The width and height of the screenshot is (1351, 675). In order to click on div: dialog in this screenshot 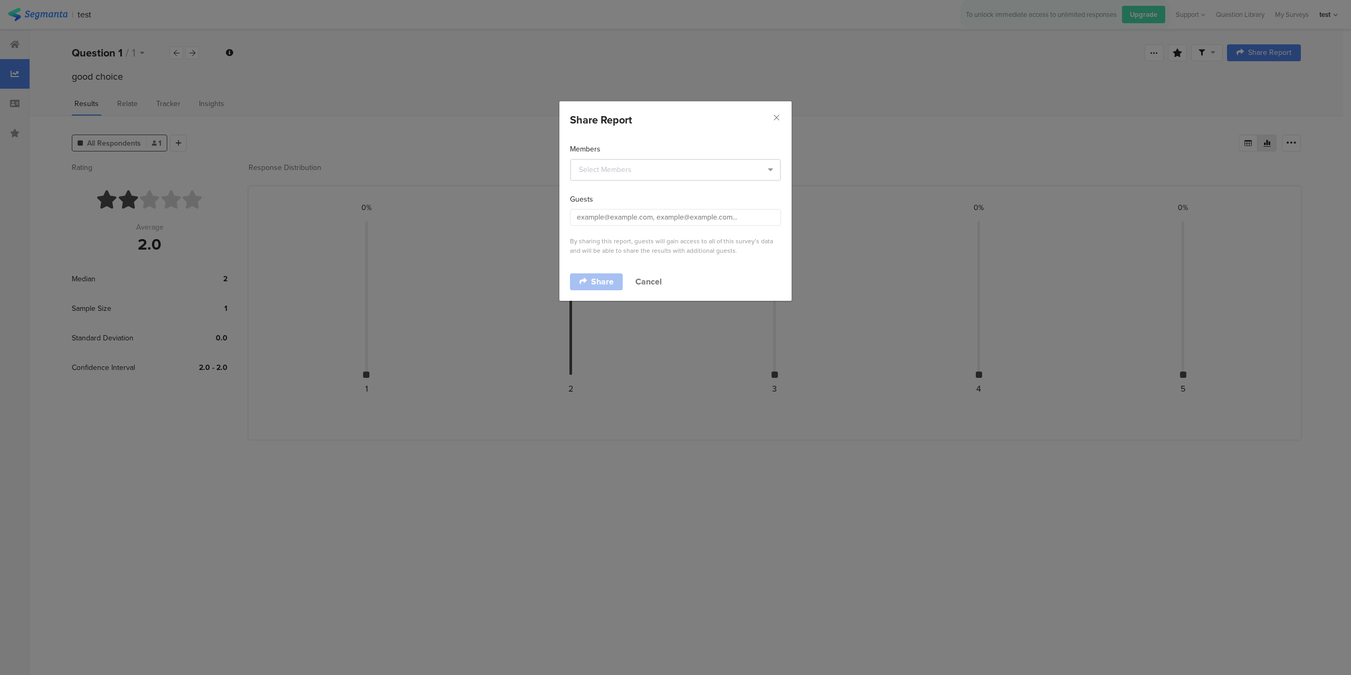, I will do `click(676, 201)`.